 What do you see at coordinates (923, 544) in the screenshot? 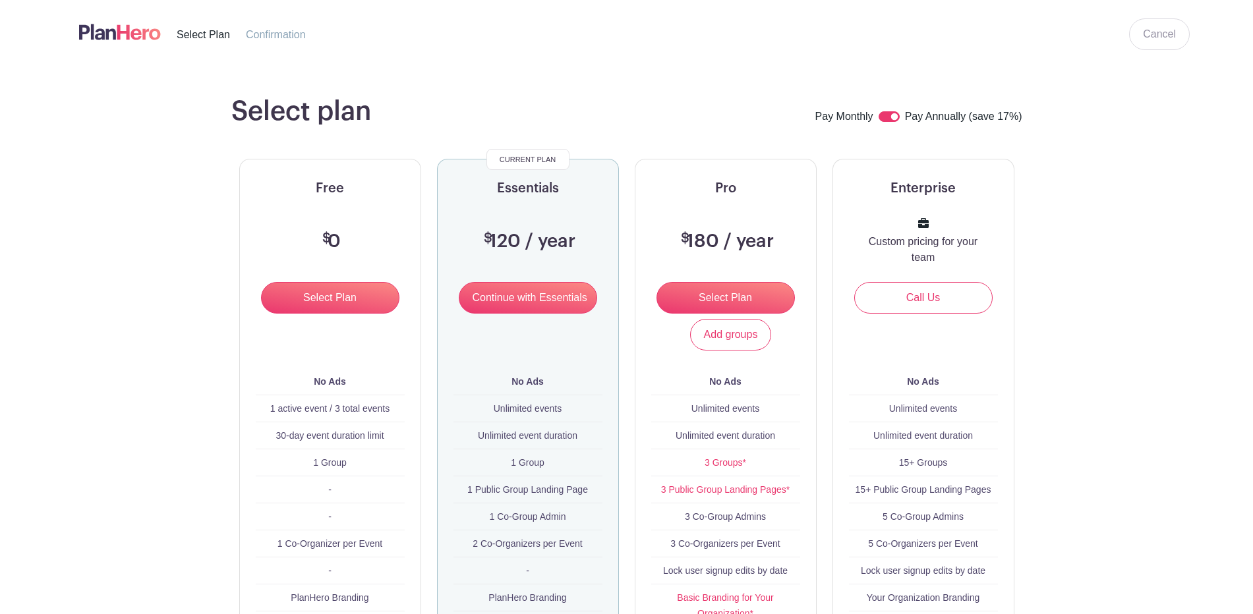
I see `span: 5 Co-Organizers per Event` at bounding box center [923, 544].